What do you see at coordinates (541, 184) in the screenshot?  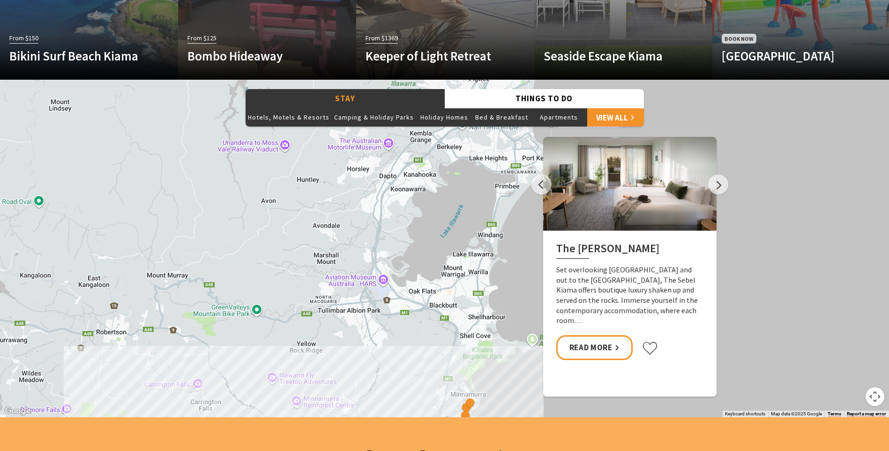 I see `button: Previous` at bounding box center [541, 184].